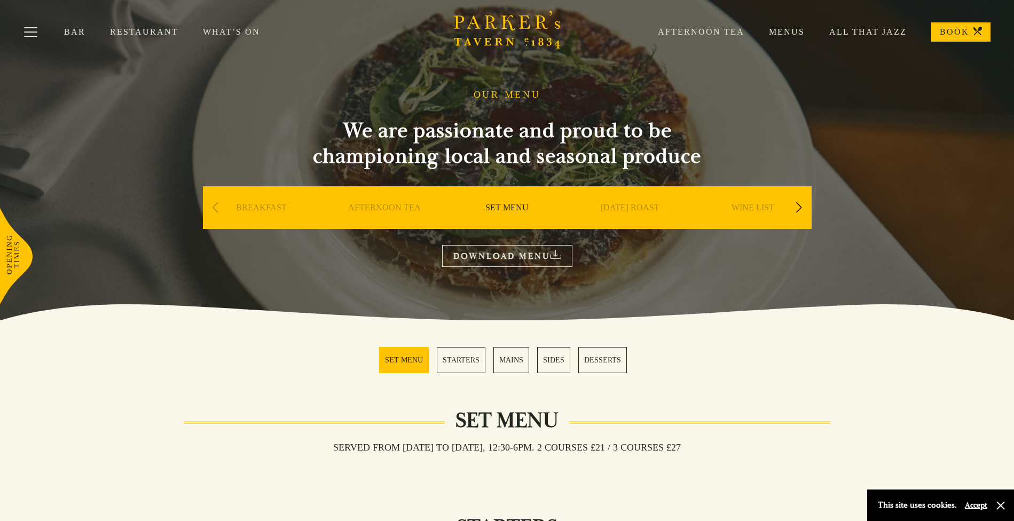 The image size is (1014, 521). Describe the element at coordinates (262, 224) in the screenshot. I see `div: 1 / 9` at that location.